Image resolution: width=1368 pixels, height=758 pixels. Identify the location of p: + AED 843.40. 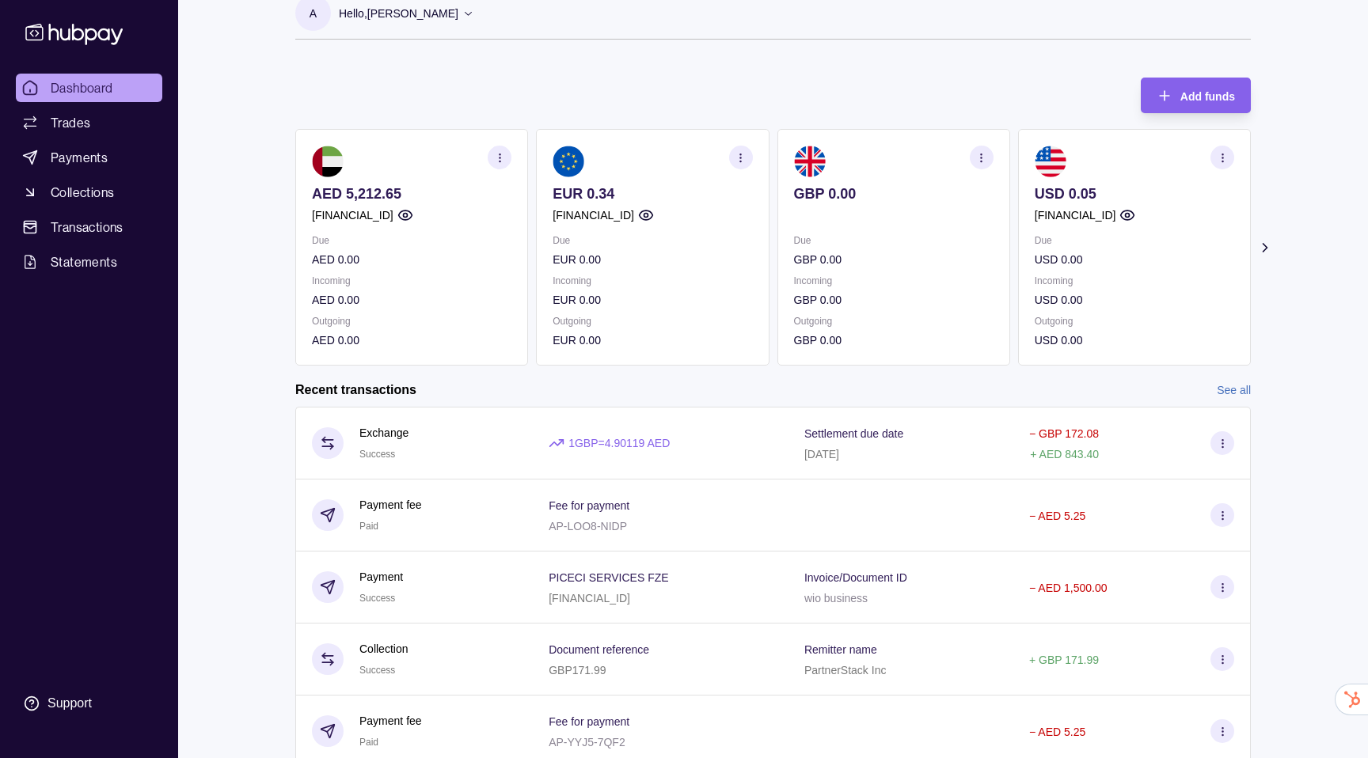
(1064, 454).